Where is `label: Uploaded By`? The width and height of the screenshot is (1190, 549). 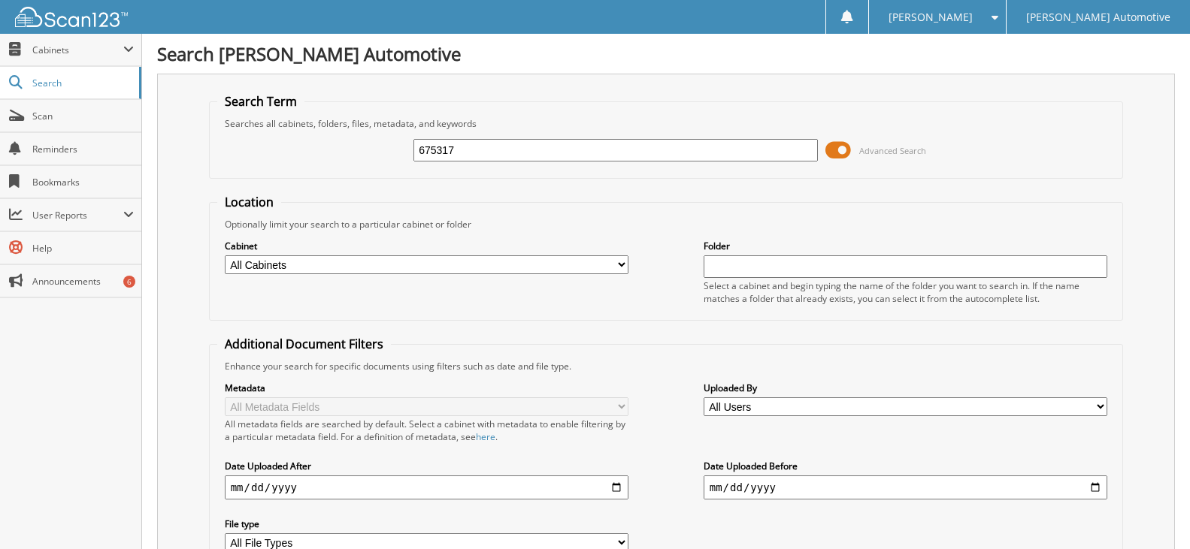 label: Uploaded By is located at coordinates (905, 388).